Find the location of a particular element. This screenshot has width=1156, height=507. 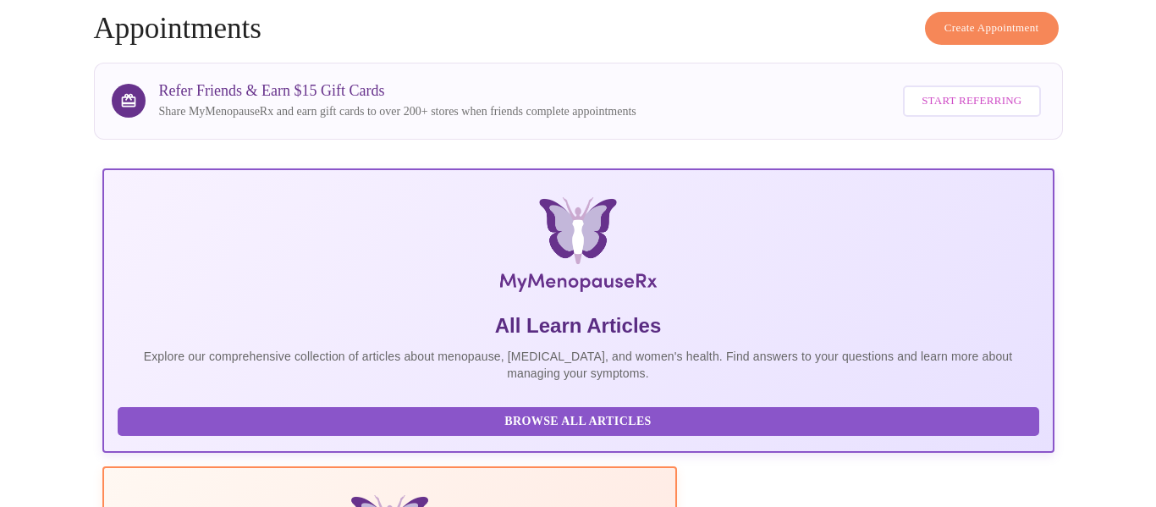

button: Start Referring is located at coordinates (972, 101).